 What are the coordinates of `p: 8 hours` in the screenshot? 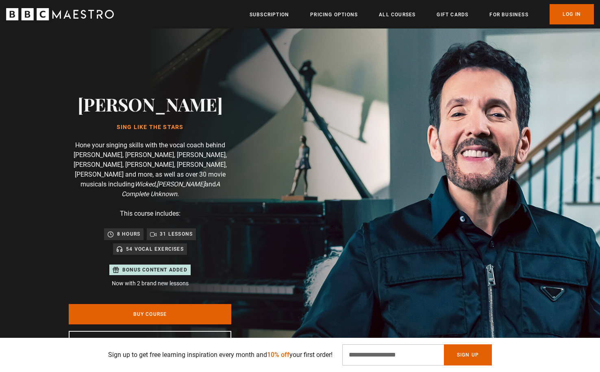 It's located at (128, 234).